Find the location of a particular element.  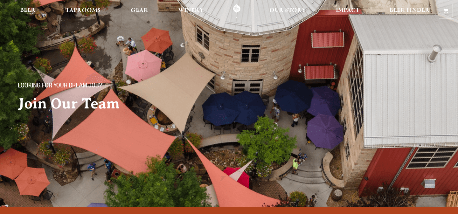

a: Winery is located at coordinates (191, 11).